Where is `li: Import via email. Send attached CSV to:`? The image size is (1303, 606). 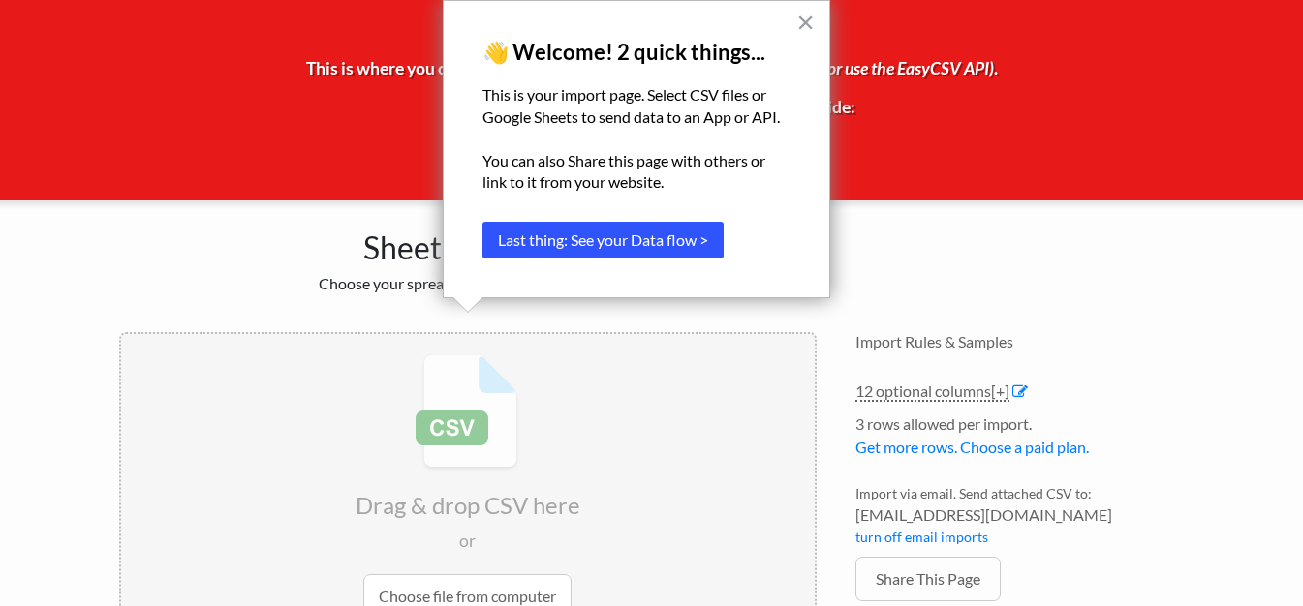
li: Import via email. Send attached CSV to: is located at coordinates (1020, 520).